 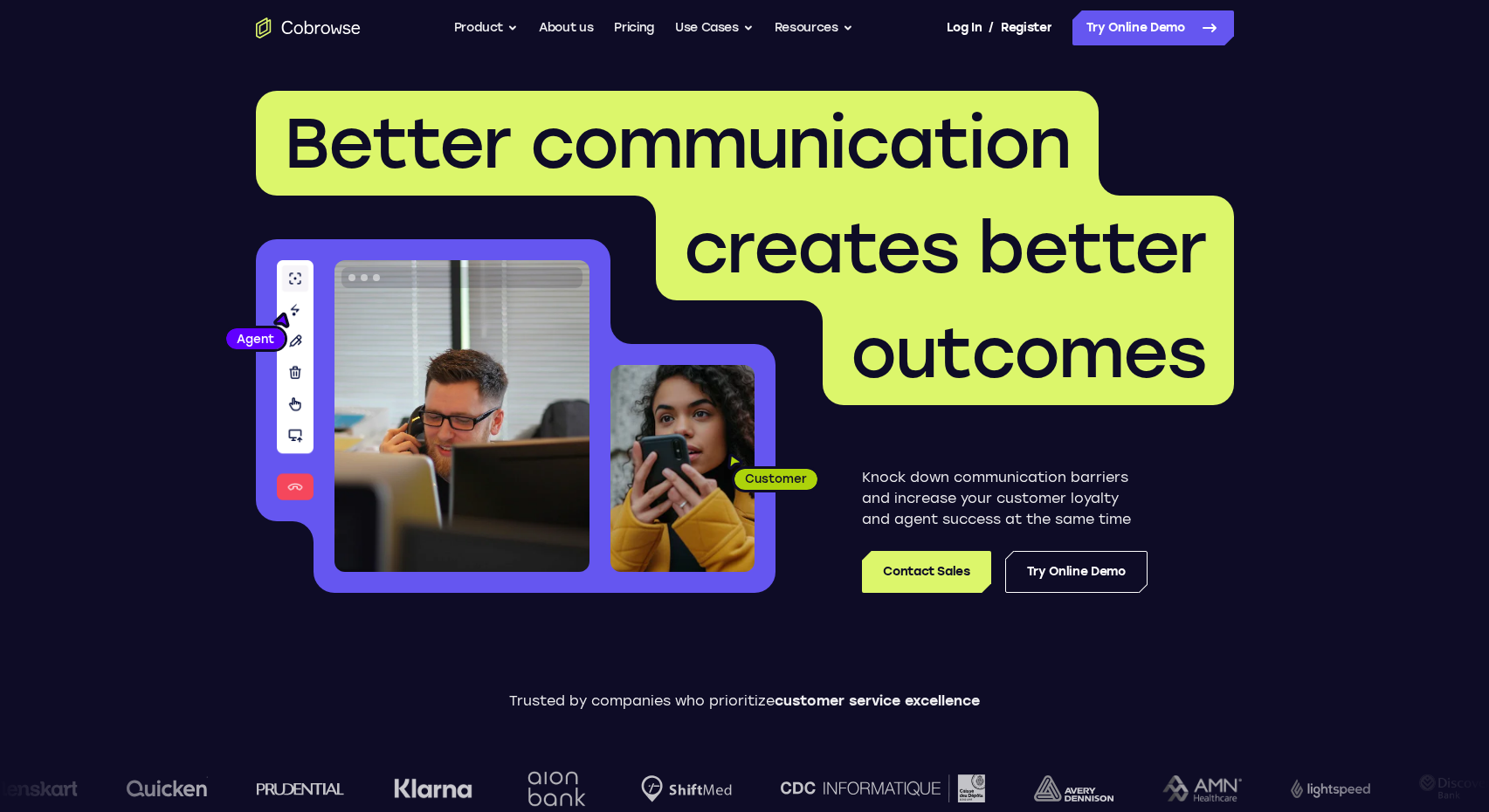 I want to click on img: AMN Healthcare, so click(x=1064, y=788).